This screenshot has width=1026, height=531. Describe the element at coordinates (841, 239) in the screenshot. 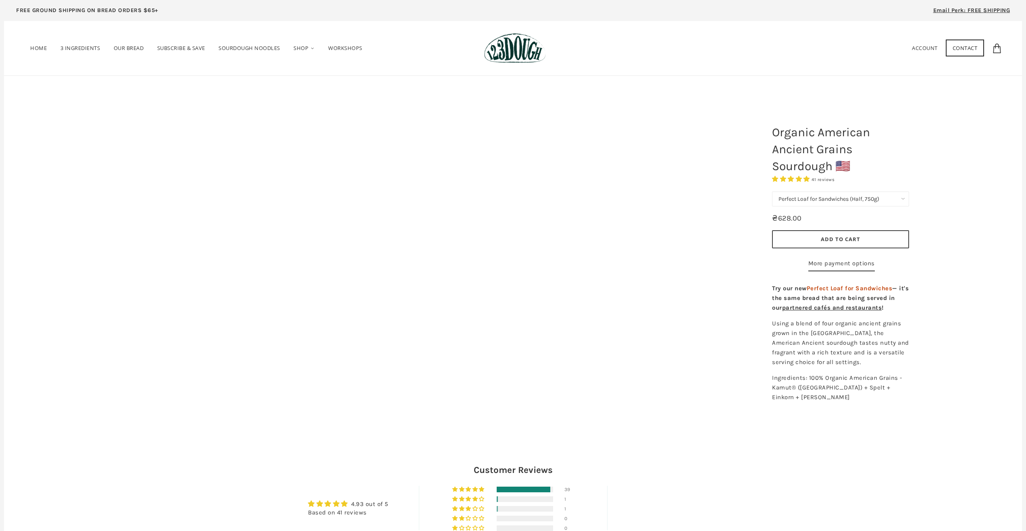

I see `span: Add to Cart` at that location.